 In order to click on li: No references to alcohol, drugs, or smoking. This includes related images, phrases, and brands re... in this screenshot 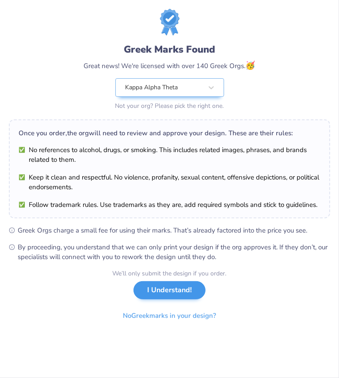, I will do `click(169, 155)`.